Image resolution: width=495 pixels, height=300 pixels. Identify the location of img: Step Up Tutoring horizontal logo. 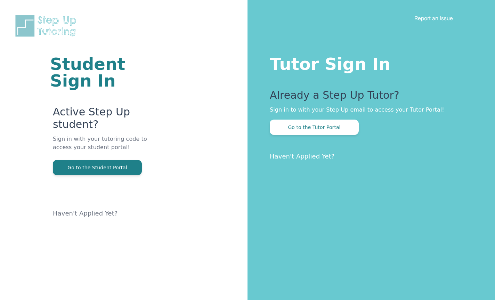
(47, 26).